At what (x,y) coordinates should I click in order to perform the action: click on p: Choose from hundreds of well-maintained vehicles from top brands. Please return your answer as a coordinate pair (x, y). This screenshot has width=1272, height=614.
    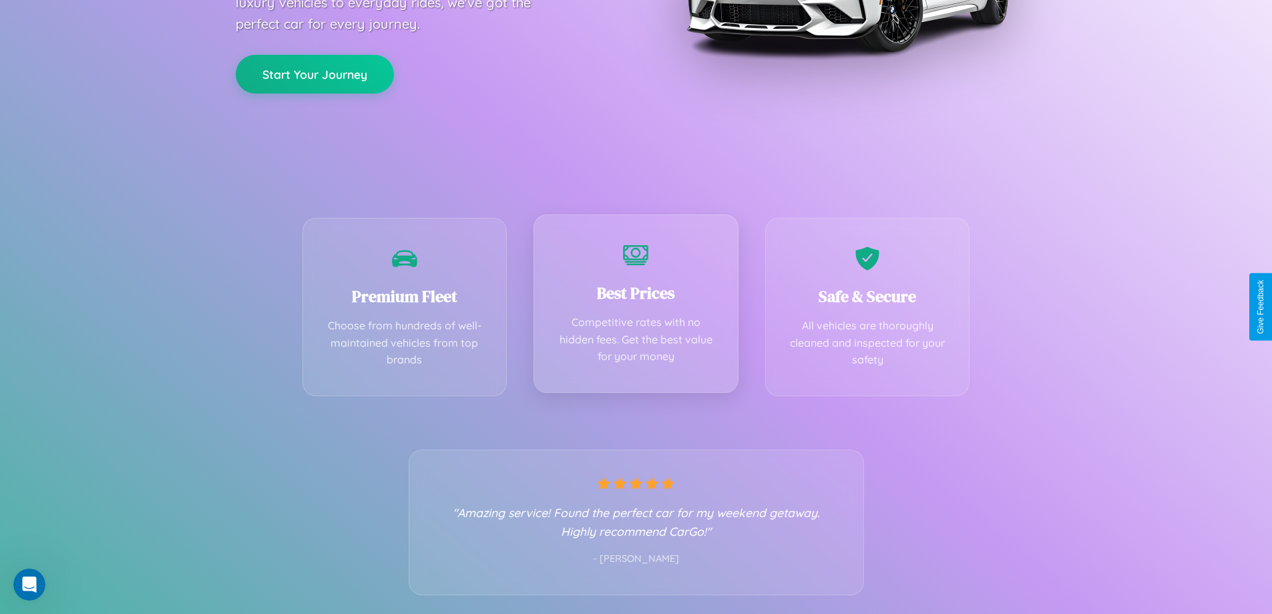
    Looking at the image, I should click on (405, 343).